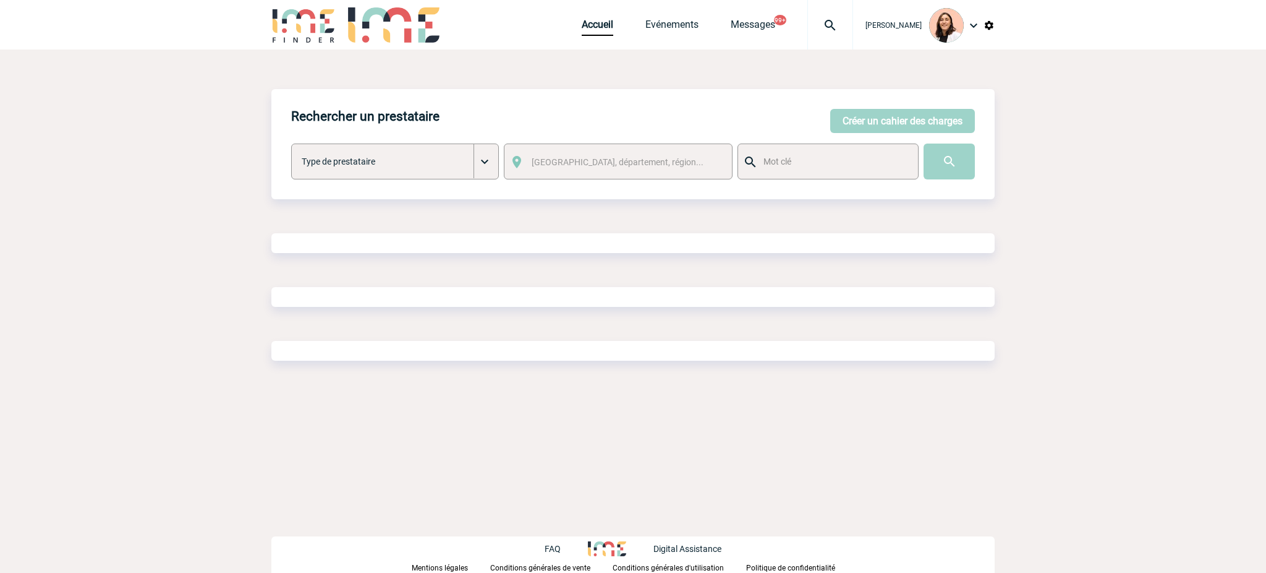 This screenshot has height=573, width=1266. I want to click on a: Accueil, so click(597, 27).